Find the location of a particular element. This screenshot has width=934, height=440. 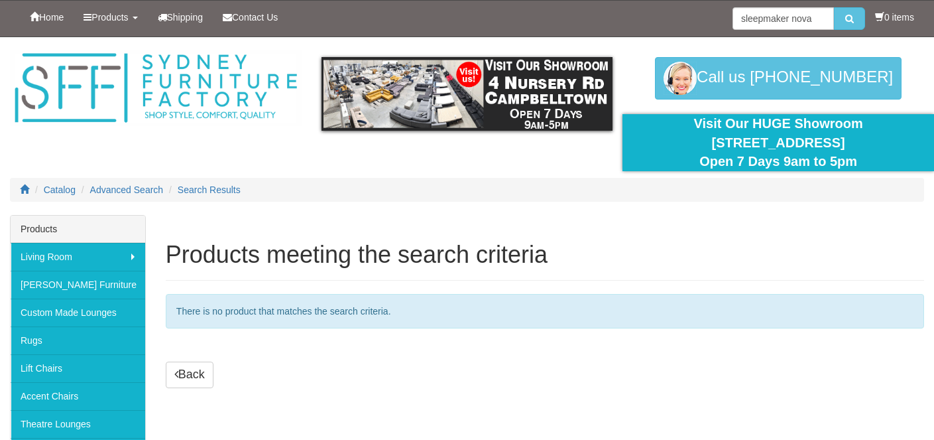

div: Products is located at coordinates (78, 229).